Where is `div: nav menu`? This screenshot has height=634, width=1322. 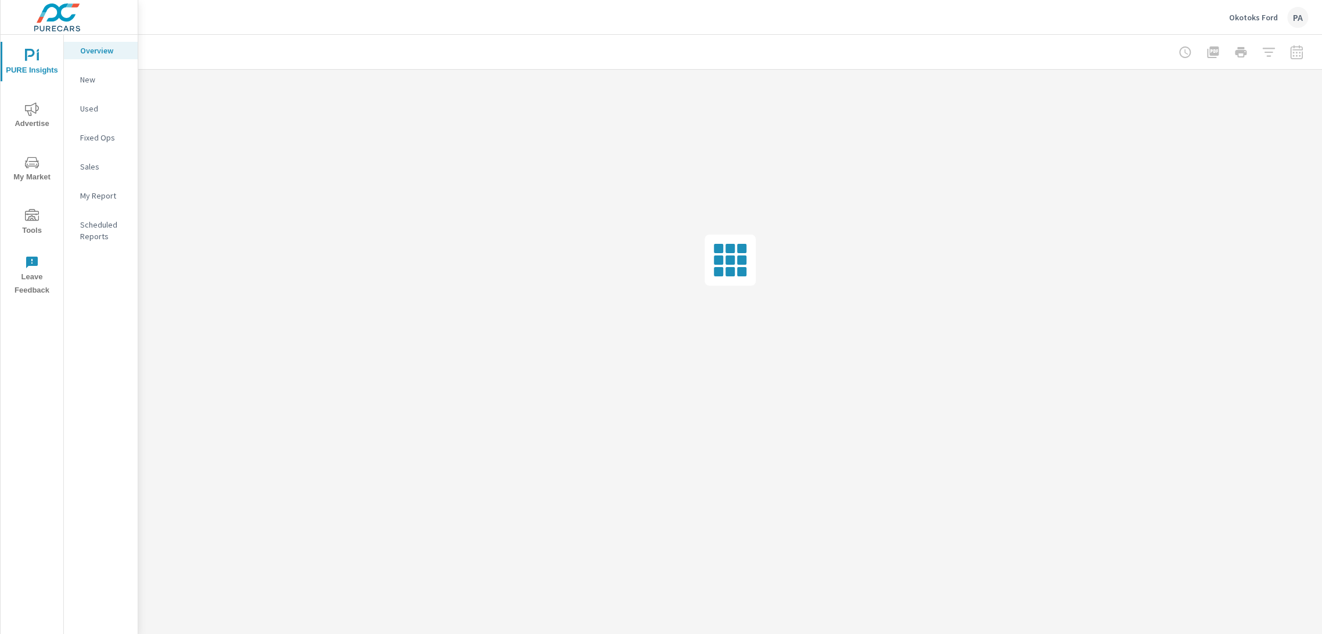
div: nav menu is located at coordinates (32, 168).